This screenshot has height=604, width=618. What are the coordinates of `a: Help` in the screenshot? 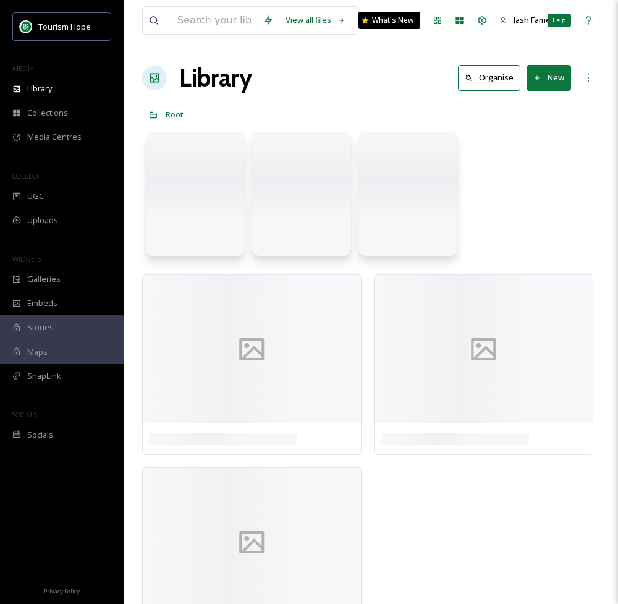 It's located at (589, 20).